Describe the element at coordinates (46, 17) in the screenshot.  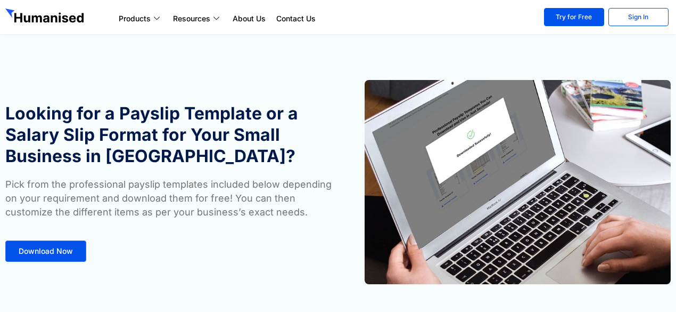
I see `img: GetHumanised Logo` at that location.